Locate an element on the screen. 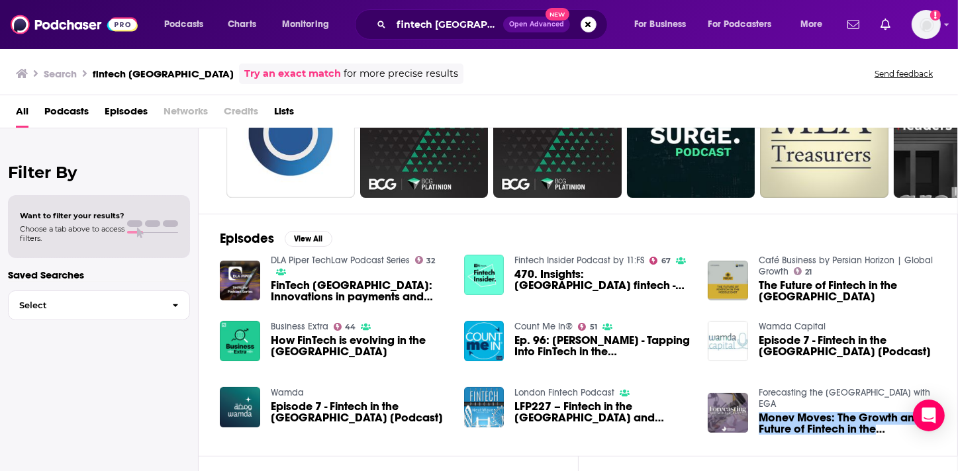 This screenshot has height=471, width=958. a: Try an exact match is located at coordinates (293, 73).